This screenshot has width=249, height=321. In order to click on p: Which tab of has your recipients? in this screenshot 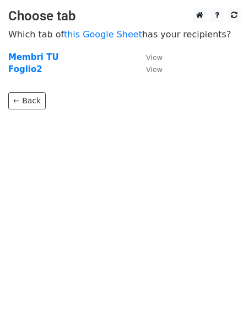, I will do `click(124, 34)`.